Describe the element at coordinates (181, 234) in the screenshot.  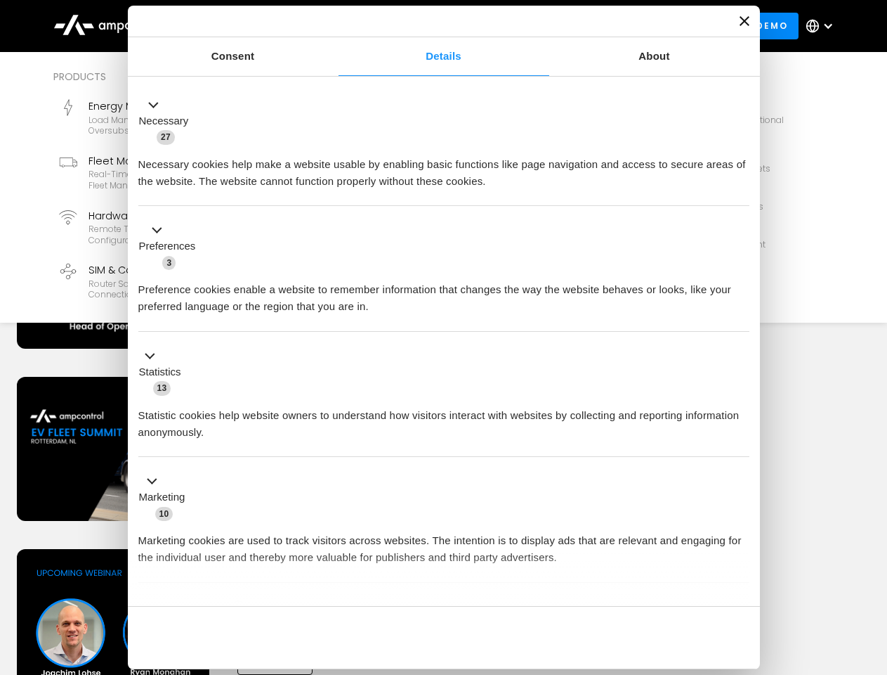
I see `div: Remote troubleshooting, charger logs, configurations, diagnostic files` at that location.